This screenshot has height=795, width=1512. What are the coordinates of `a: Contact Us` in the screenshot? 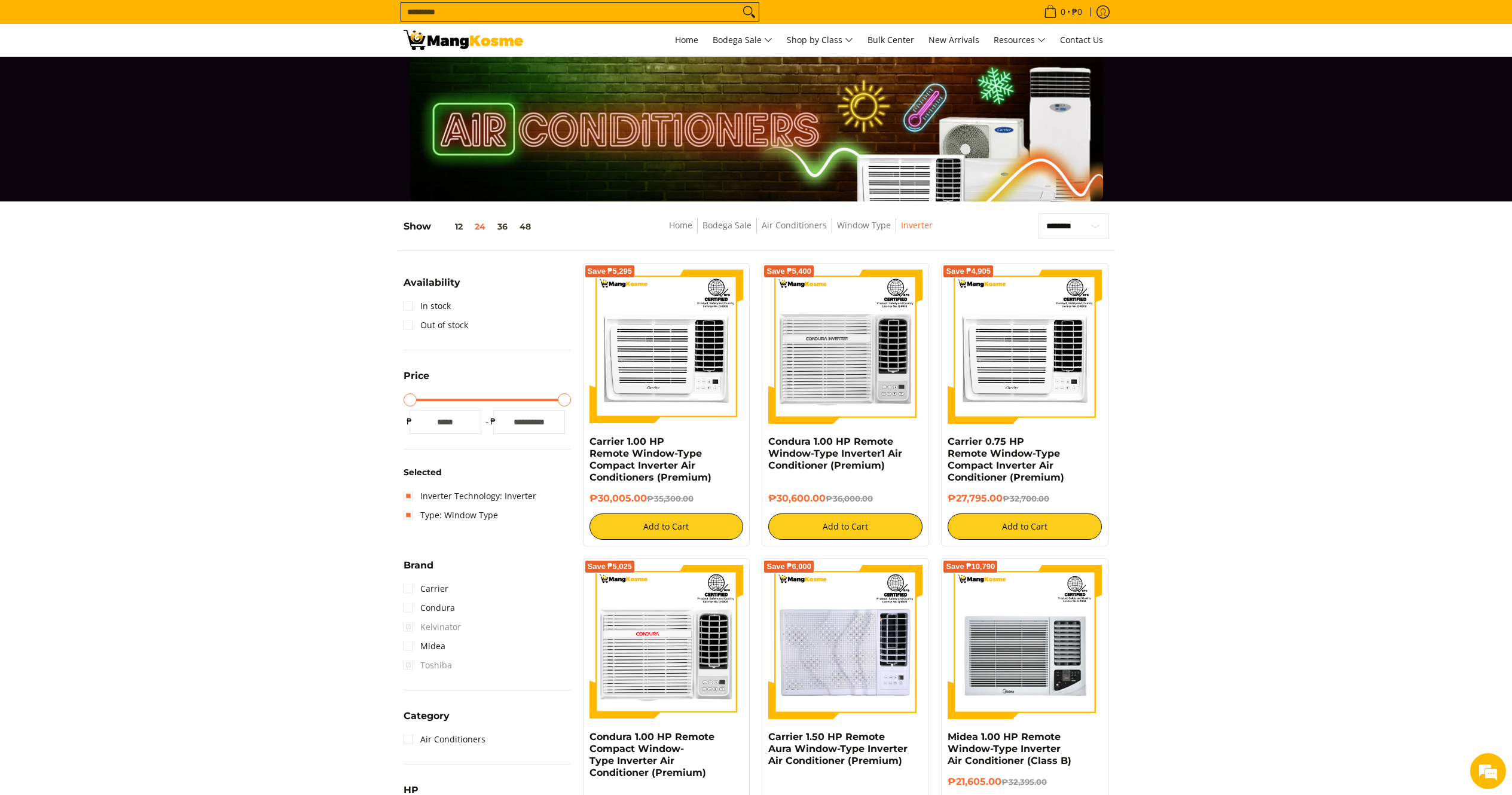 It's located at (1082, 40).